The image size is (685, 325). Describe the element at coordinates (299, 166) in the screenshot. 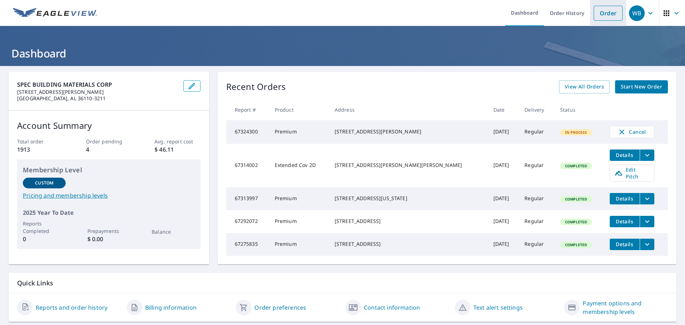

I see `td: Extended Cov 2D` at that location.